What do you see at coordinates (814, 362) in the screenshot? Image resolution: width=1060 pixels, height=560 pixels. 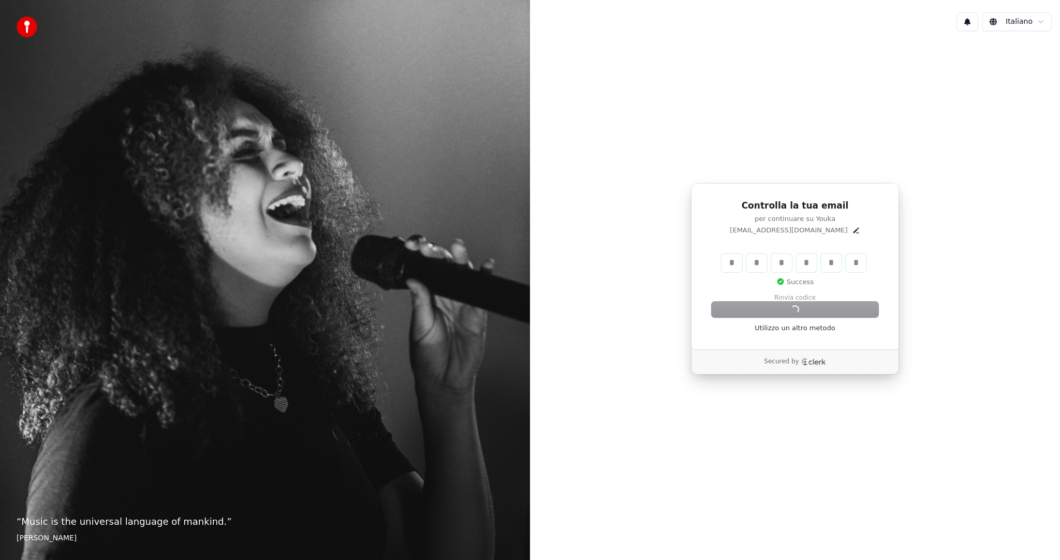 I see `a: Clerk logo` at bounding box center [814, 362].